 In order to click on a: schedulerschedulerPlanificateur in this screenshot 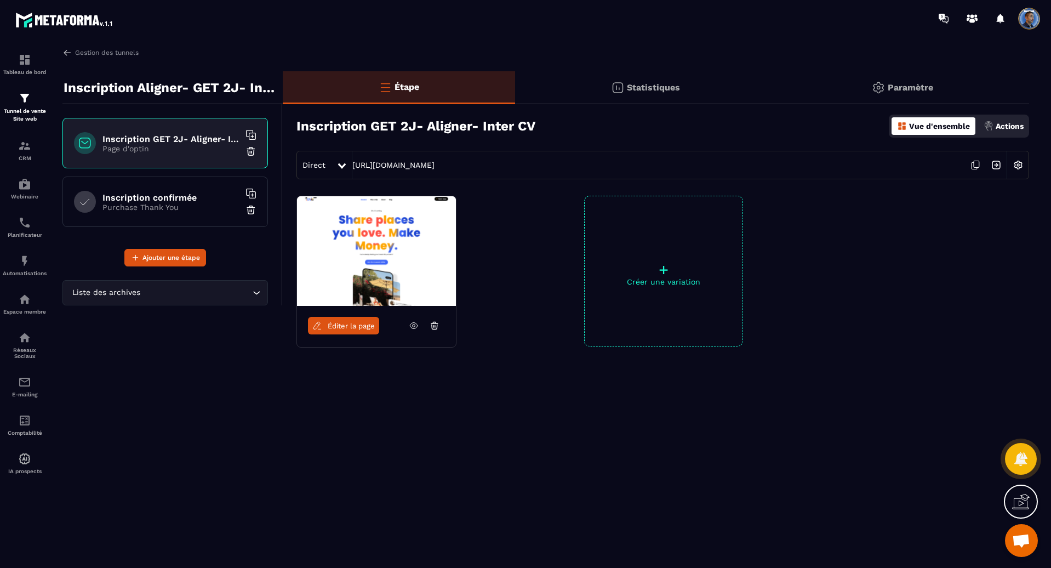, I will do `click(25, 227)`.